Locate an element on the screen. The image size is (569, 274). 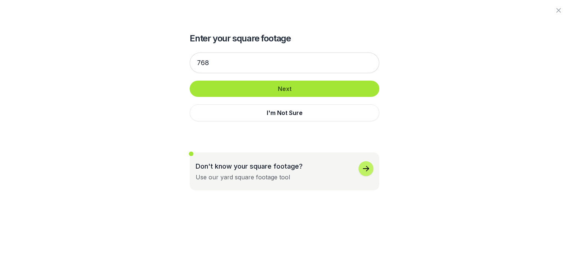
h2: Enter your square footage is located at coordinates (284, 38).